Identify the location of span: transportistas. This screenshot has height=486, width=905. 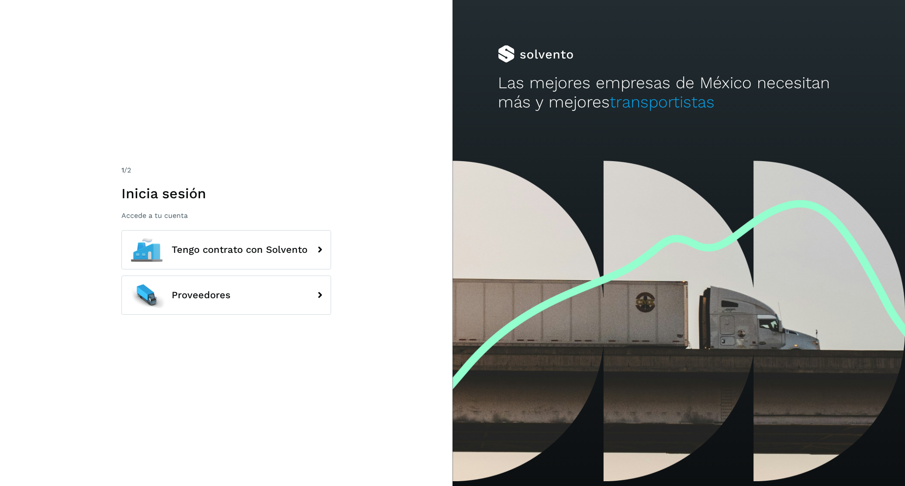
(662, 102).